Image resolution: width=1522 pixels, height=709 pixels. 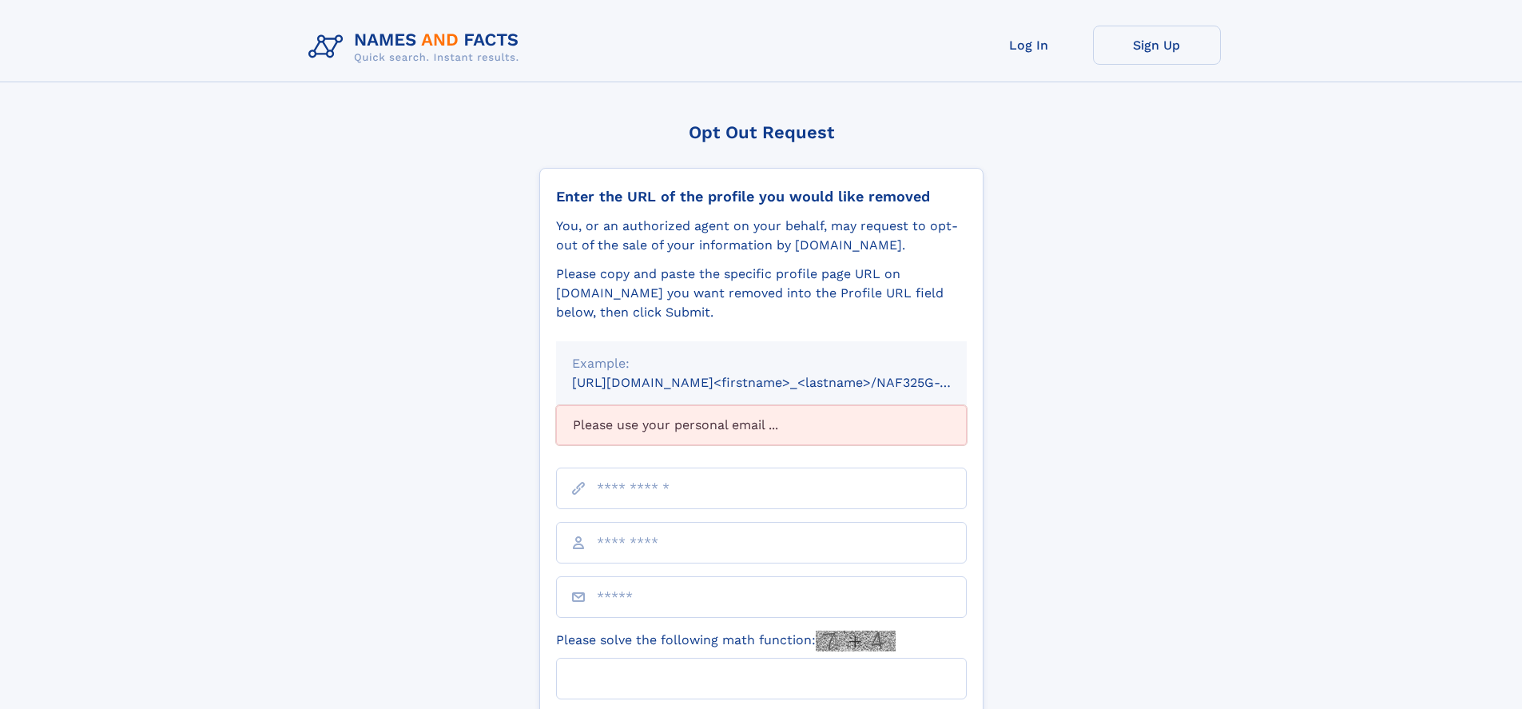 I want to click on div: Example:, so click(x=762, y=364).